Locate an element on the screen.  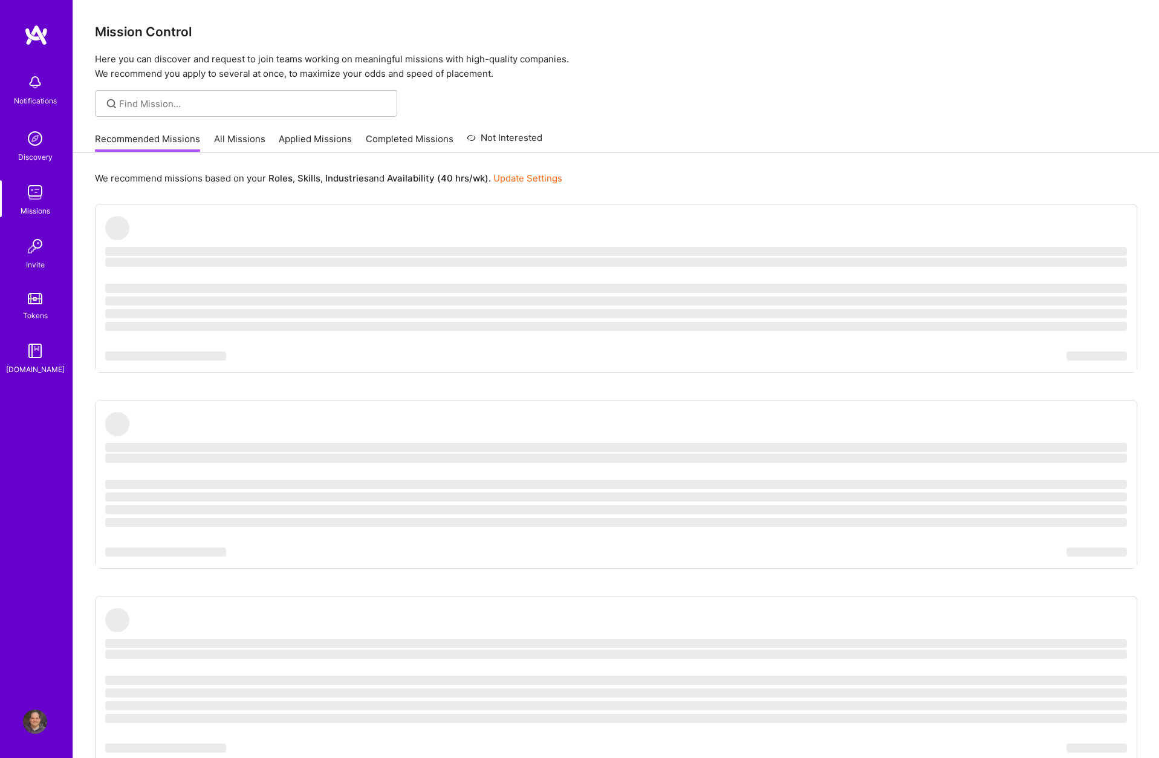
img: bell is located at coordinates (35, 82).